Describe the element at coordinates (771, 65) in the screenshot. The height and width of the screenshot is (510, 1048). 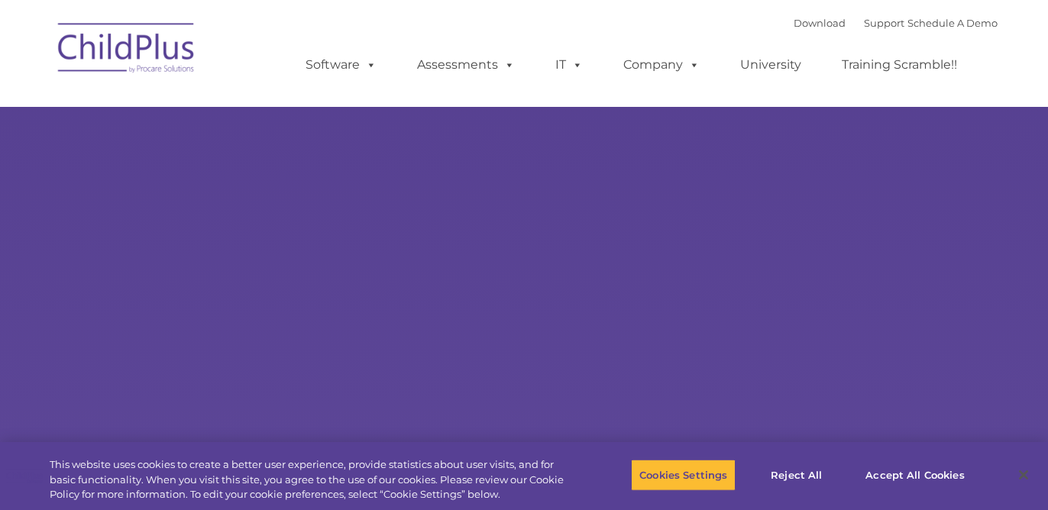
I see `a: University` at that location.